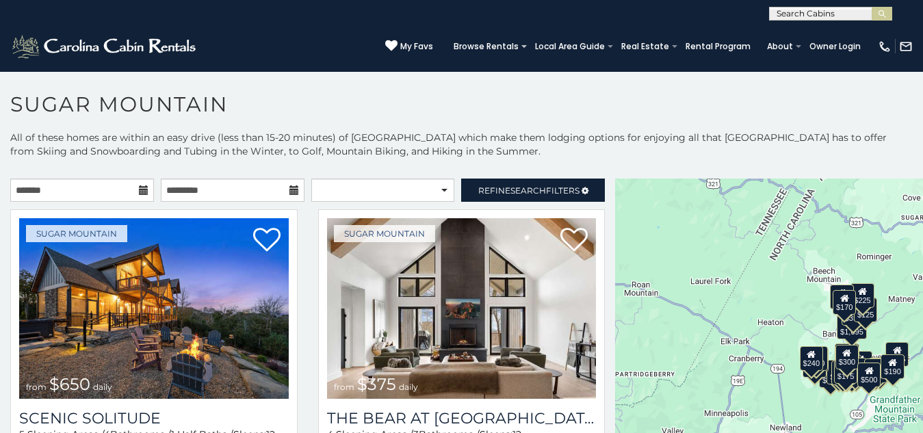 The height and width of the screenshot is (433, 923). What do you see at coordinates (105, 47) in the screenshot?
I see `img: White-1-2.png` at bounding box center [105, 47].